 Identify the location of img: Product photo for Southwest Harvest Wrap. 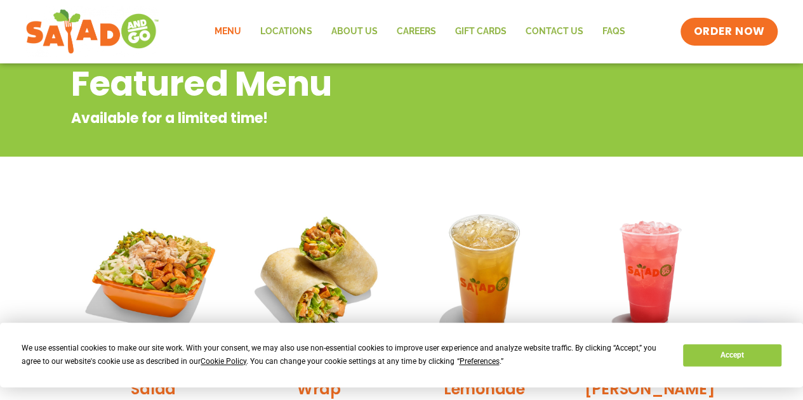
(319, 273).